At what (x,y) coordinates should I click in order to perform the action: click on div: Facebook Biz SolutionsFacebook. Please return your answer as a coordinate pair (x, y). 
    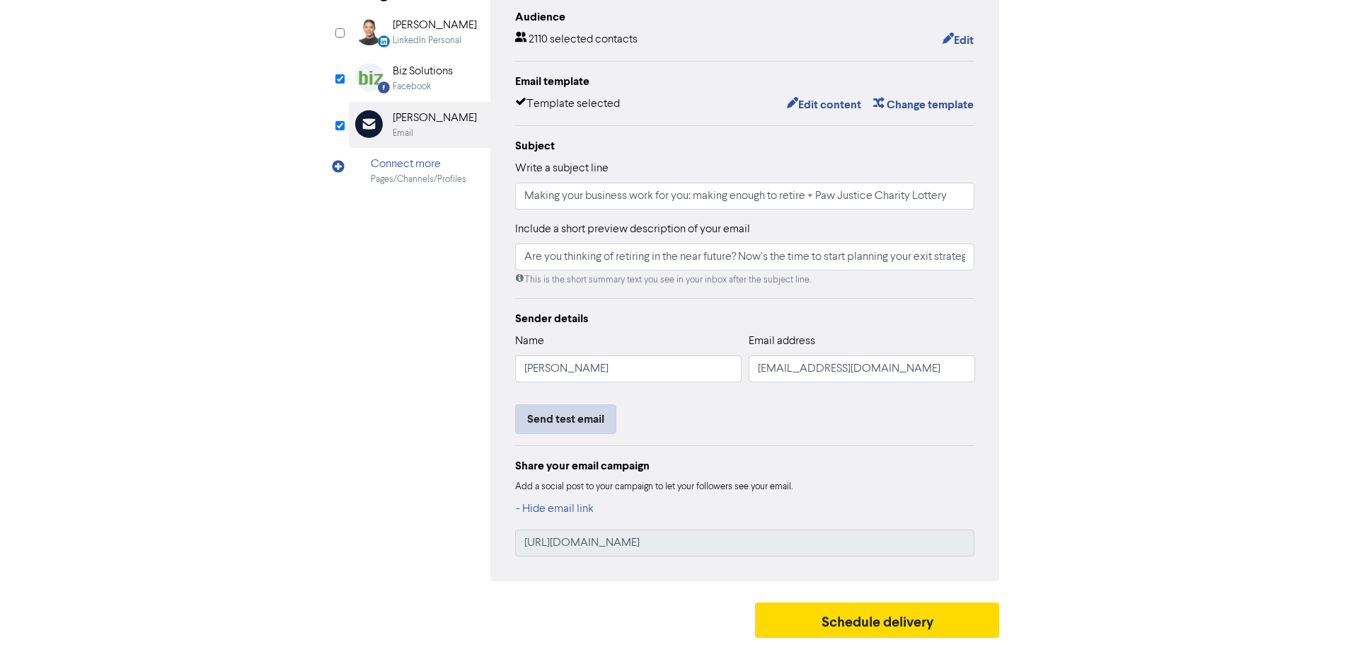
    Looking at the image, I should click on (420, 78).